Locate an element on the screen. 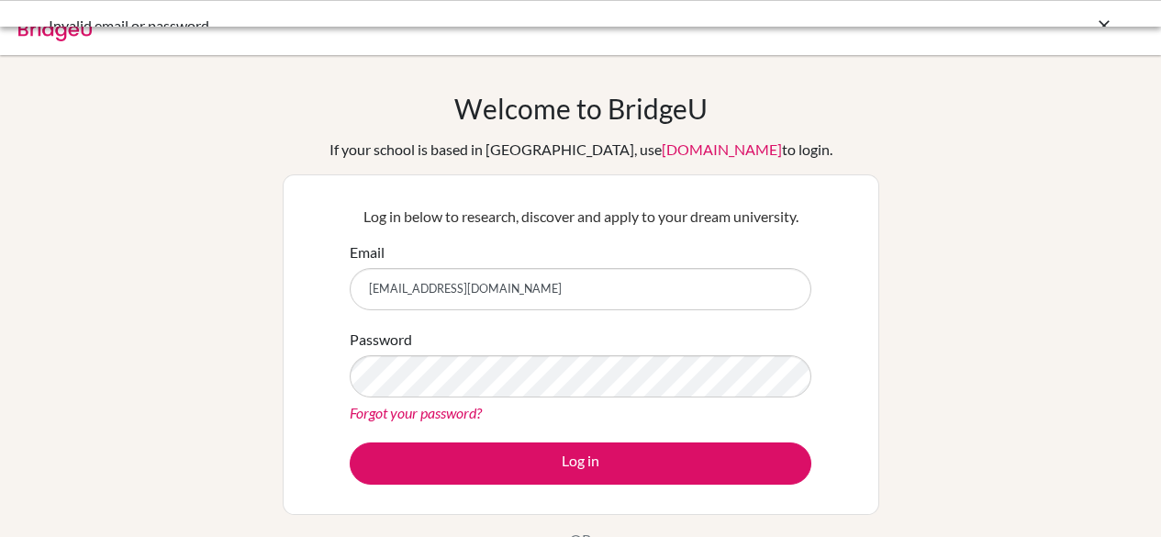 This screenshot has width=1161, height=537. p: Log in below to research, discover and apply to your dream university. is located at coordinates (580, 217).